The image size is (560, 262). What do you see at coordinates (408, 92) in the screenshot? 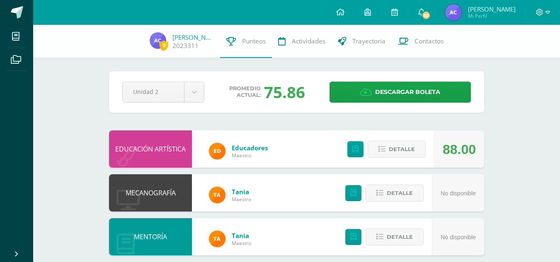
I see `span: Descargar boleta` at bounding box center [408, 92].